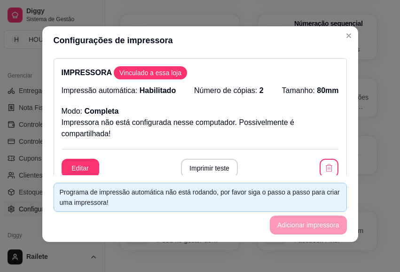 This screenshot has width=400, height=272. I want to click on button: Close, so click(349, 36).